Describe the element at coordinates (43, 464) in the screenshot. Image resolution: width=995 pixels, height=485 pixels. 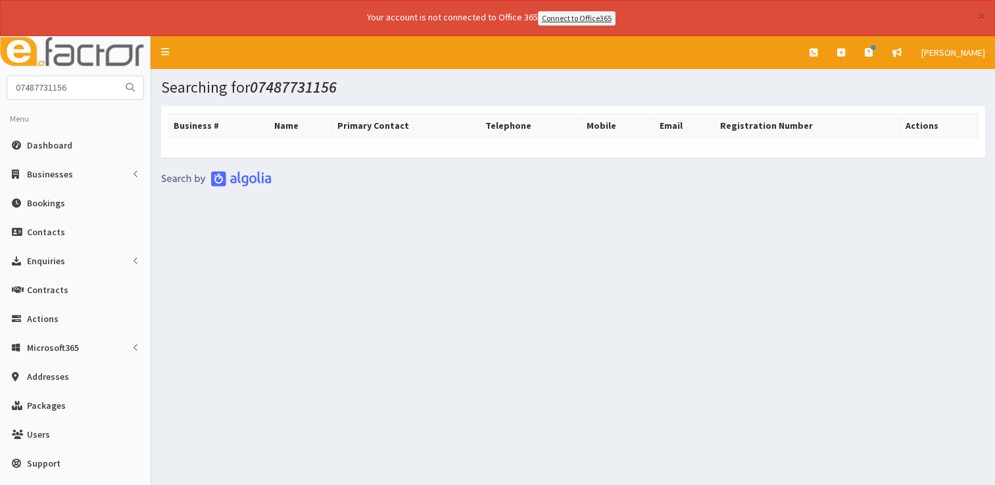
I see `span: Support` at that location.